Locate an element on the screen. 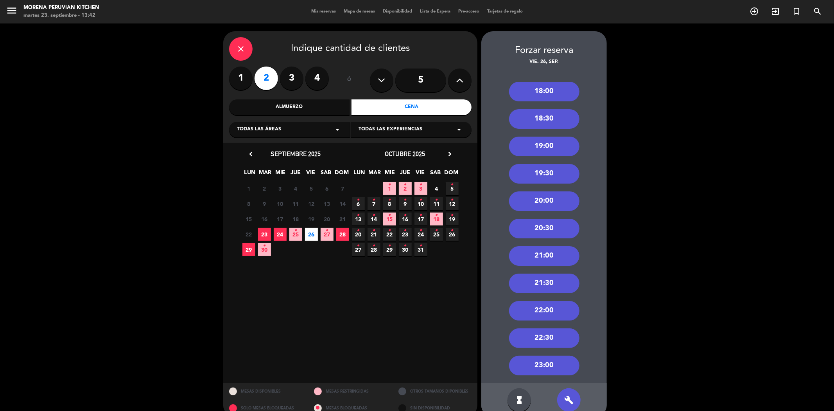 The height and width of the screenshot is (411, 834). div: Morena Peruvian Kitchen is located at coordinates (61, 8).